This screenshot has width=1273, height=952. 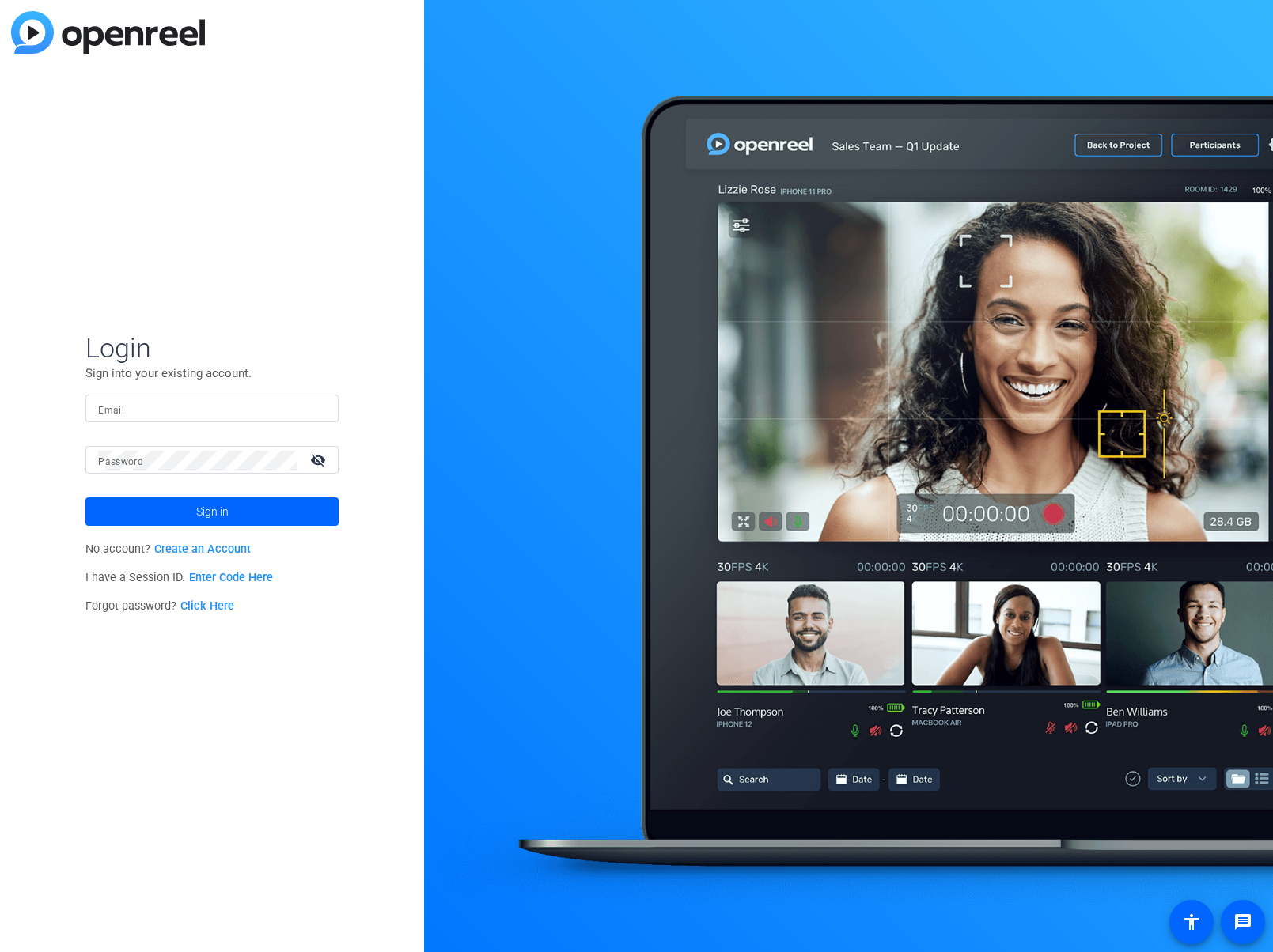 I want to click on a: Click Here, so click(x=207, y=606).